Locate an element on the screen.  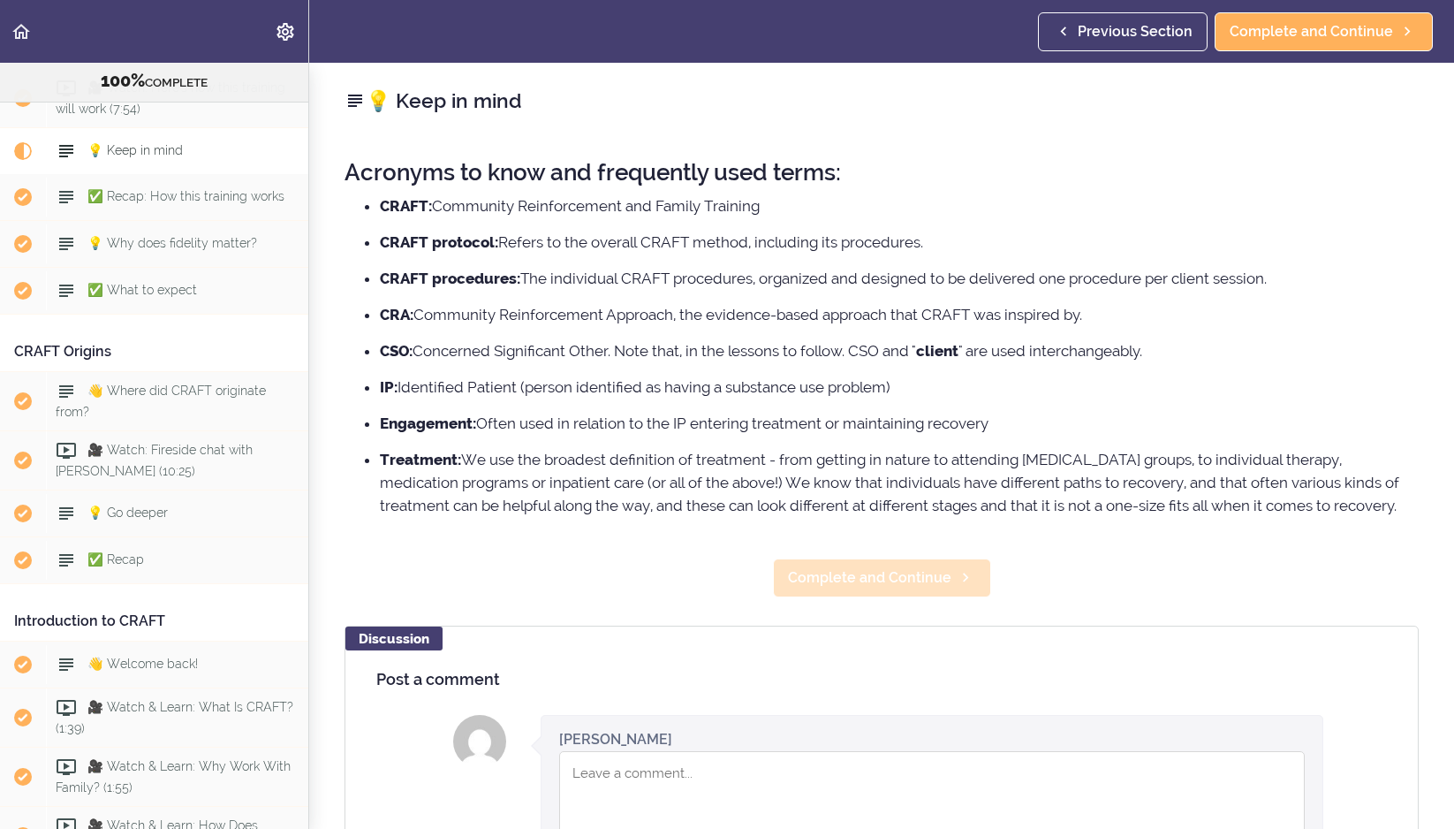
strong: client is located at coordinates (937, 351).